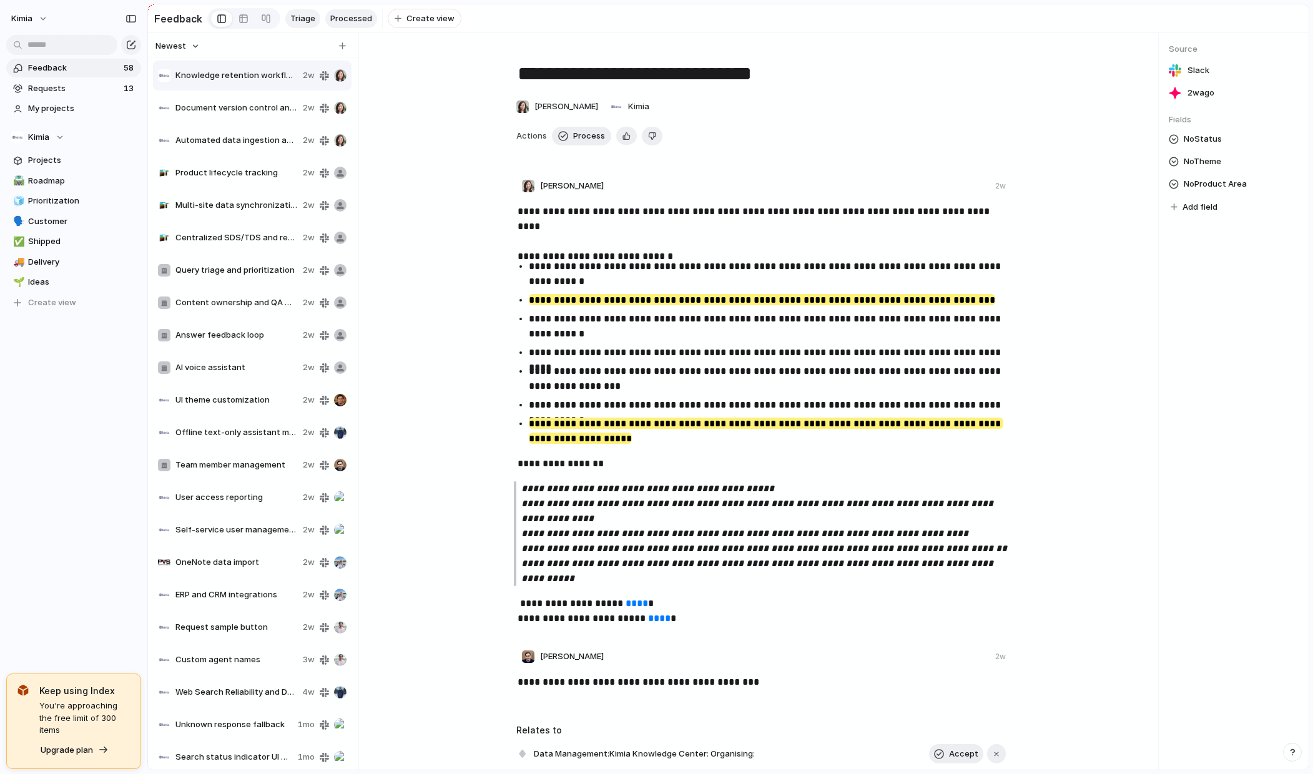 Image resolution: width=1313 pixels, height=774 pixels. I want to click on a: Triage, so click(303, 19).